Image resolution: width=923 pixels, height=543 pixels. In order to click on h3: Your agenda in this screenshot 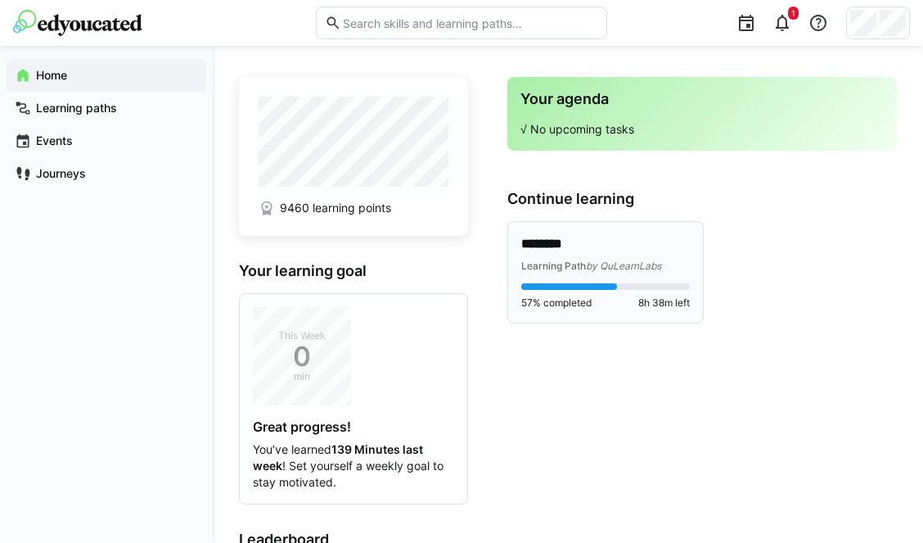, I will do `click(702, 99)`.